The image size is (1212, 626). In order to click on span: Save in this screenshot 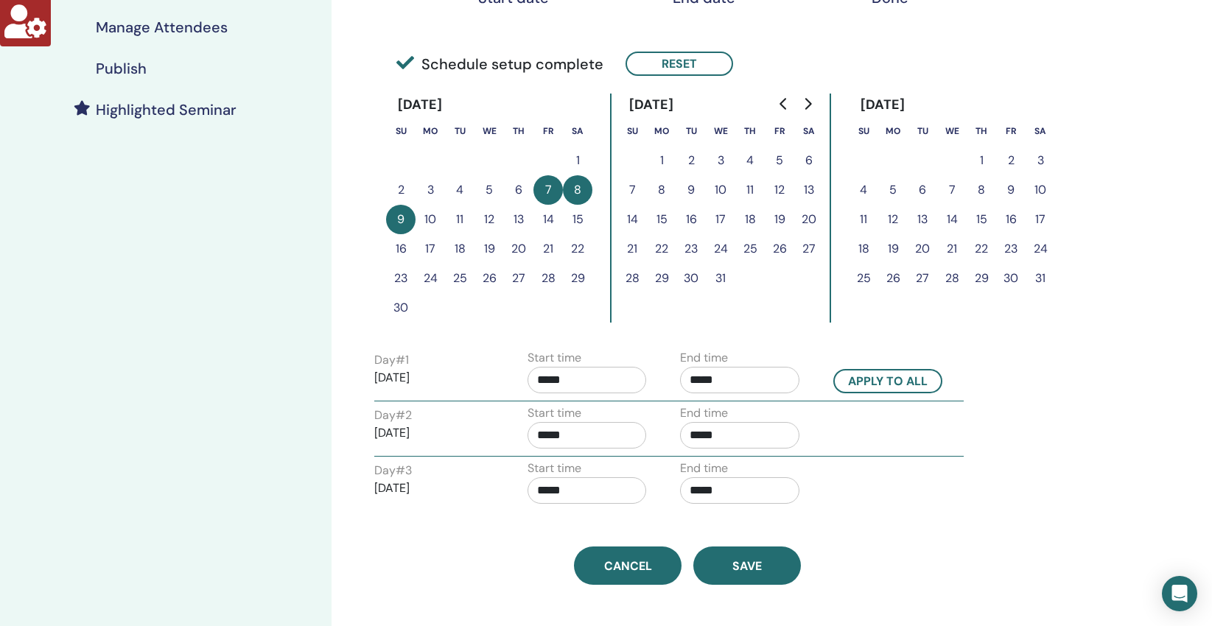, I will do `click(747, 566)`.